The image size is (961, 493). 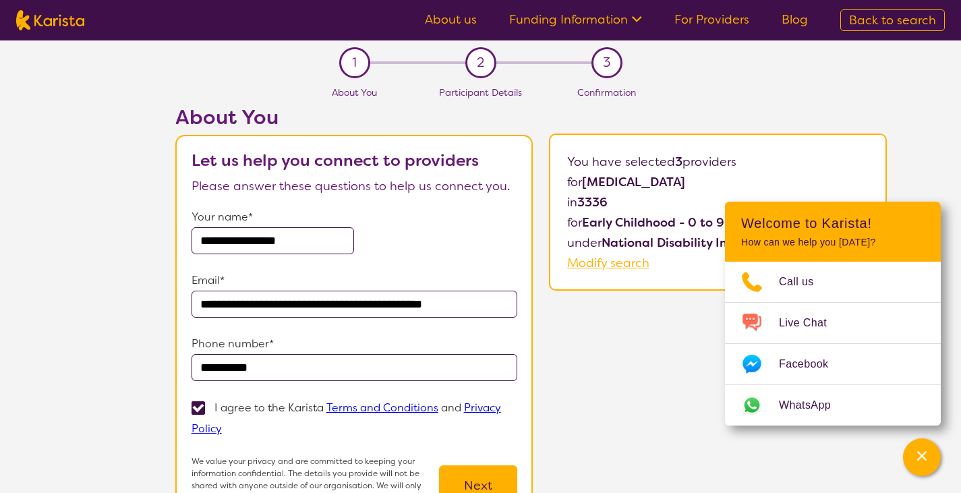 I want to click on span: Modify search, so click(x=609, y=263).